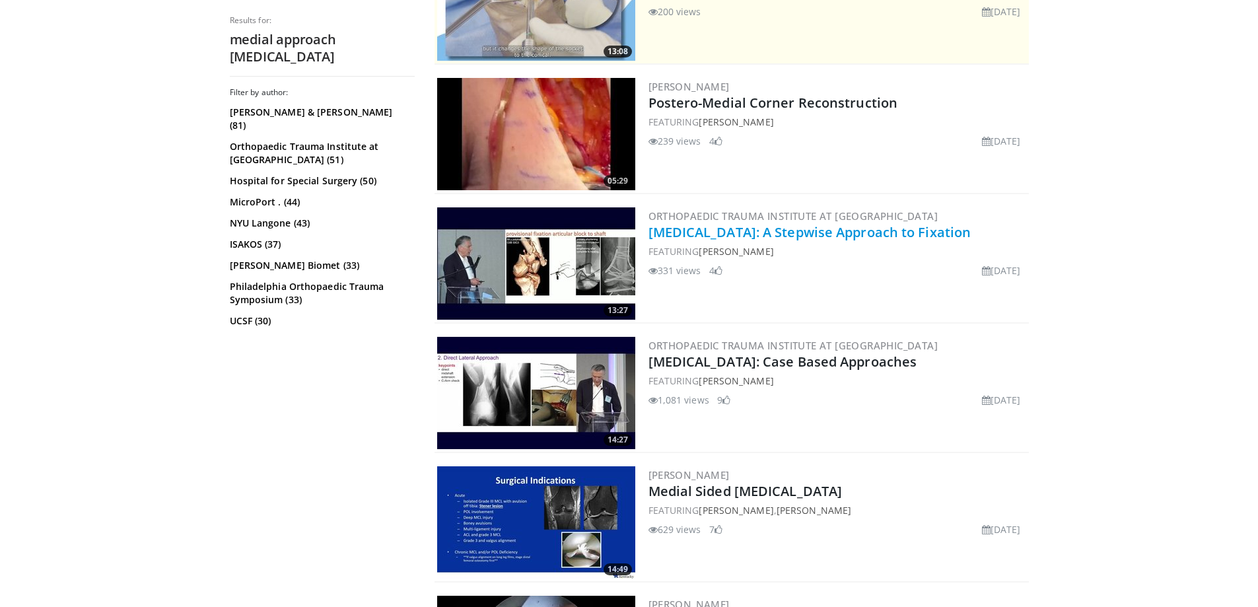 The width and height of the screenshot is (1258, 607). What do you see at coordinates (724, 399) in the screenshot?
I see `li: 9` at bounding box center [724, 399].